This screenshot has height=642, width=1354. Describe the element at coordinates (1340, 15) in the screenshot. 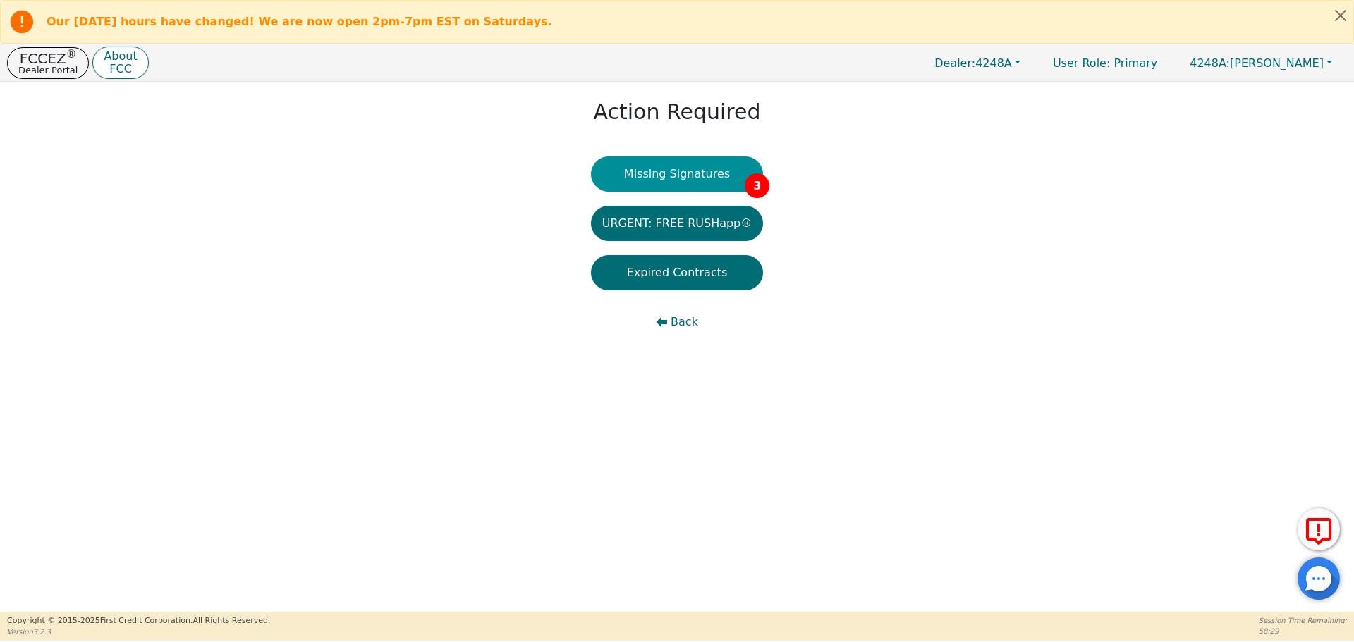

I see `button: Close alert` at that location.